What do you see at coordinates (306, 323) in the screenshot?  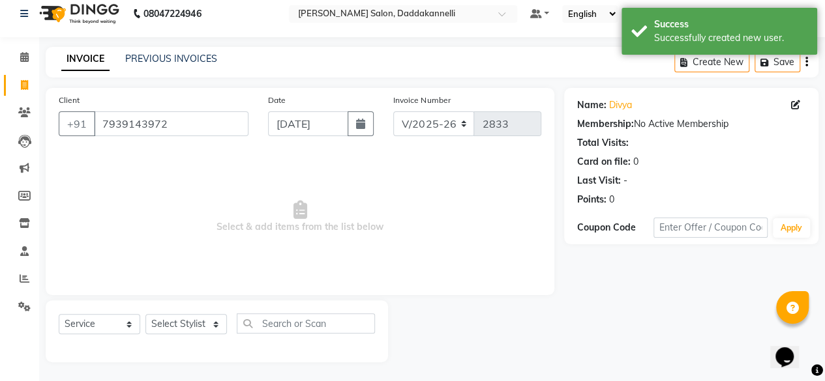 I see `input: Search or Scan` at bounding box center [306, 323].